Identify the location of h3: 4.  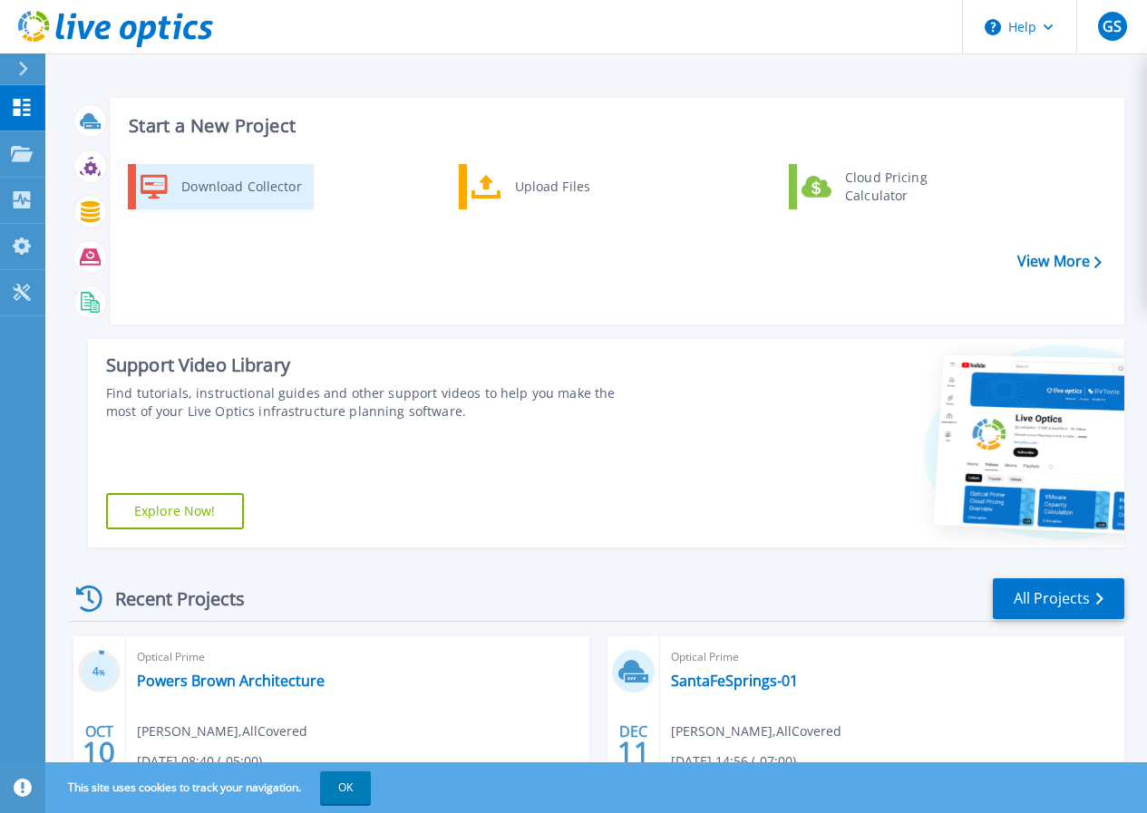
(99, 672).